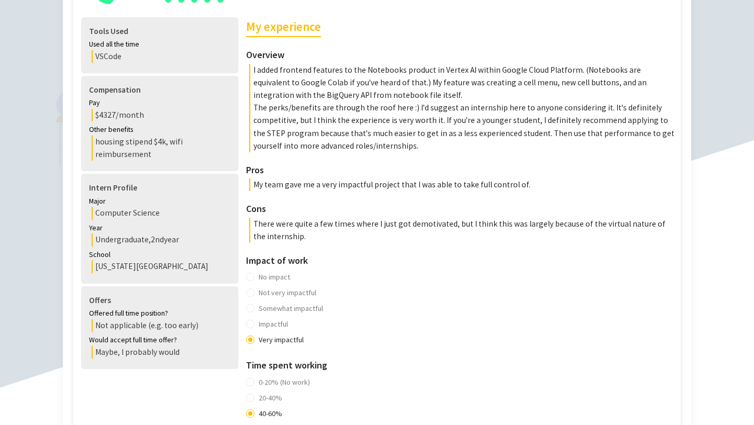  Describe the element at coordinates (160, 130) in the screenshot. I see `div: Other benefits` at that location.